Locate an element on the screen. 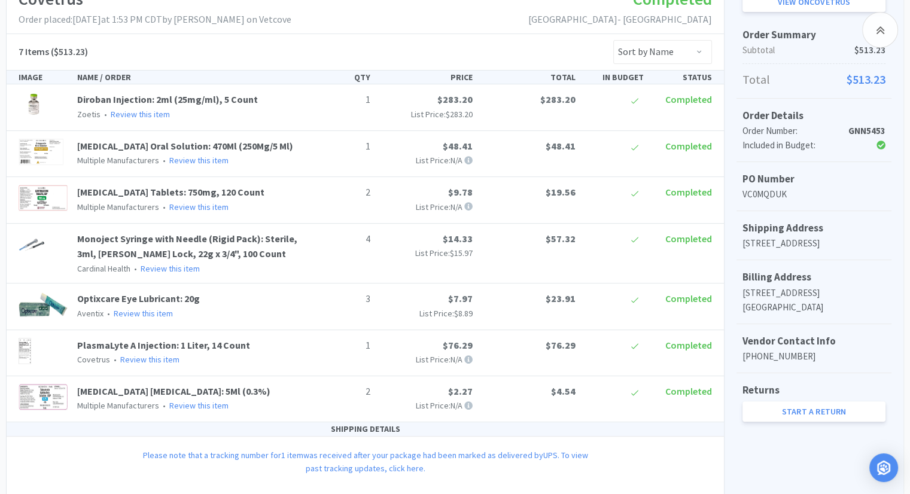 This screenshot has height=494, width=910. div: SHIPPING DETAILS is located at coordinates (365, 429).